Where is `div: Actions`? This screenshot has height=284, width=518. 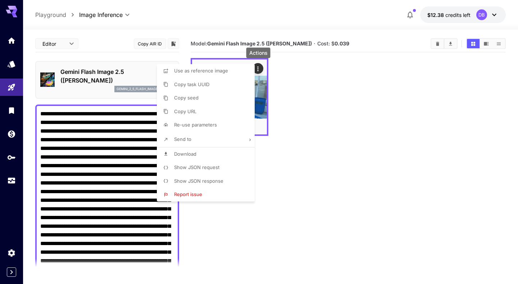
div: Actions is located at coordinates (258, 53).